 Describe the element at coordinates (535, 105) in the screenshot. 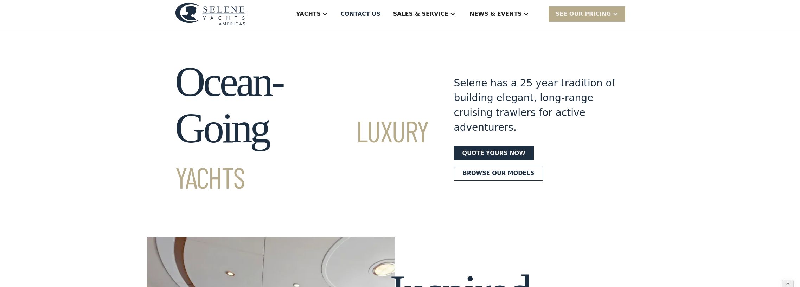

I see `div: Selene has a 25 year tradition of building elegant, long-range cruising trawlers for active adven...` at that location.